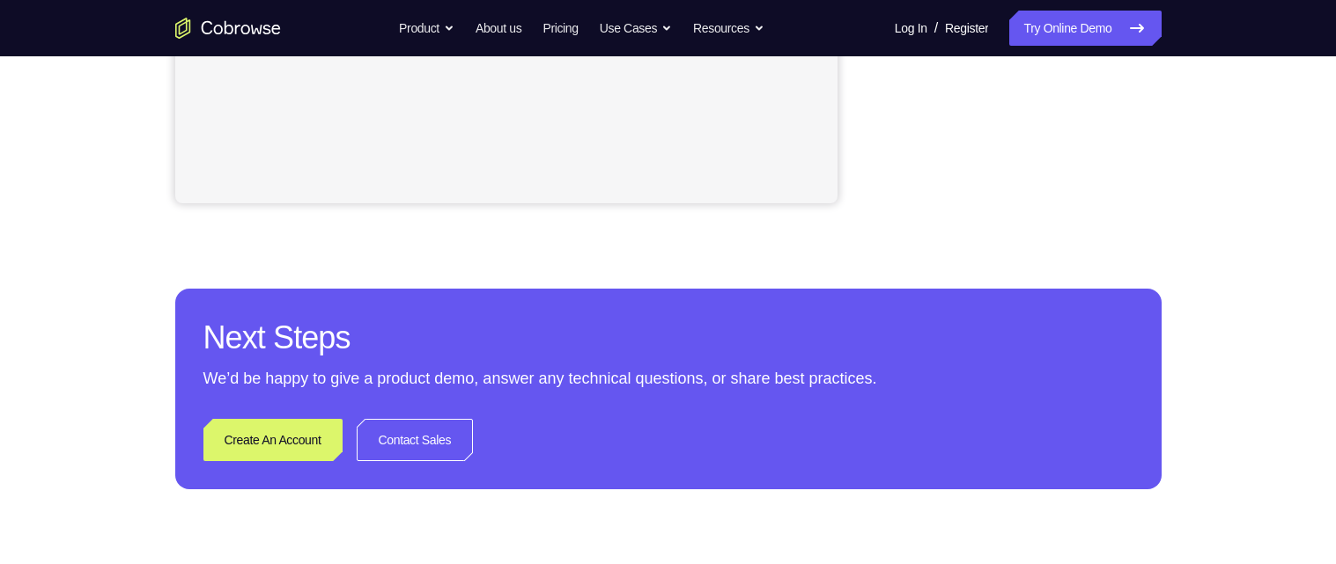 This screenshot has height=564, width=1336. I want to click on p: We’d be happy to give a product demo, answer any technical questions, or share best practices., so click(668, 379).